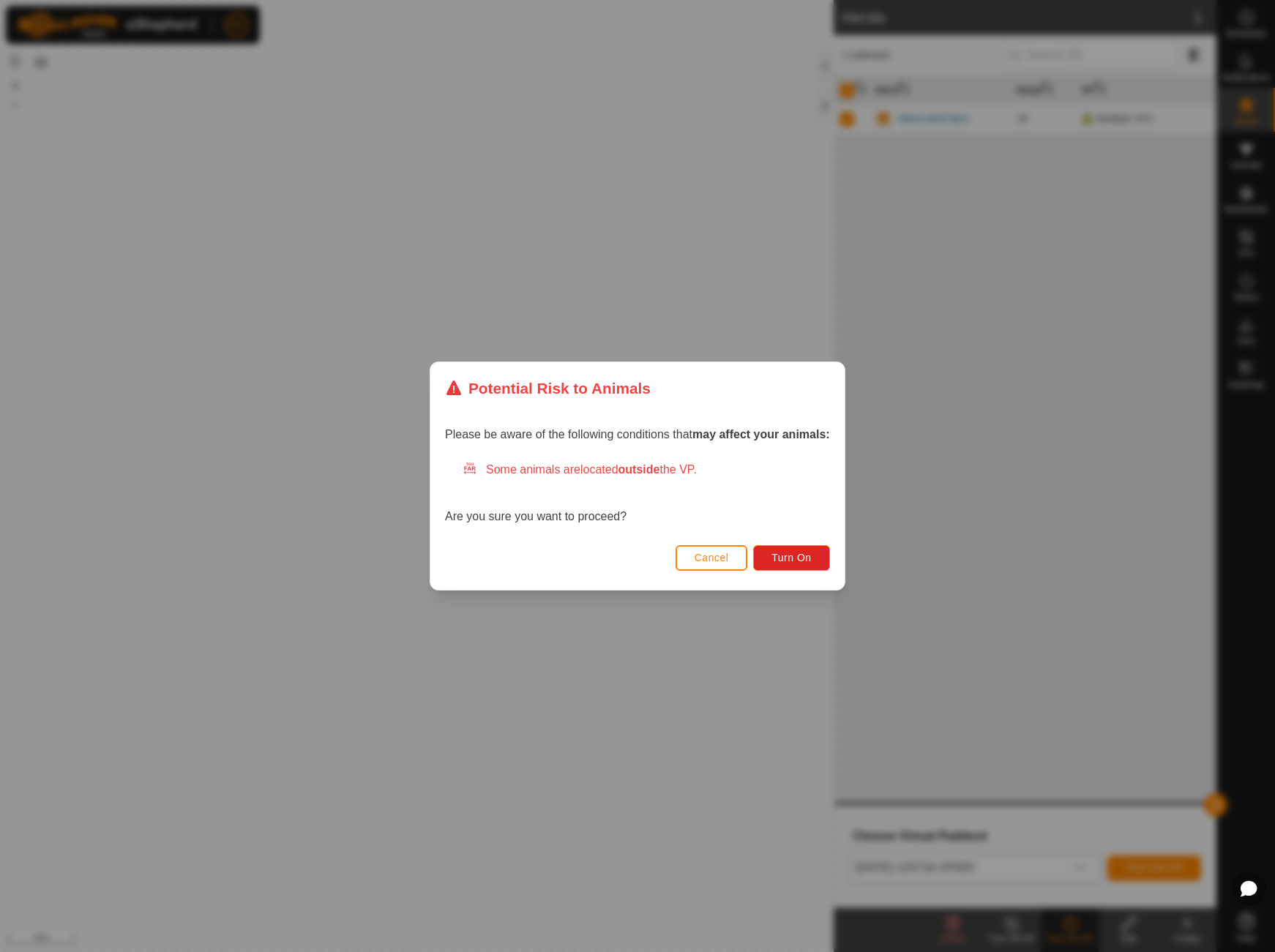 The image size is (1275, 952). I want to click on strong: outside, so click(639, 469).